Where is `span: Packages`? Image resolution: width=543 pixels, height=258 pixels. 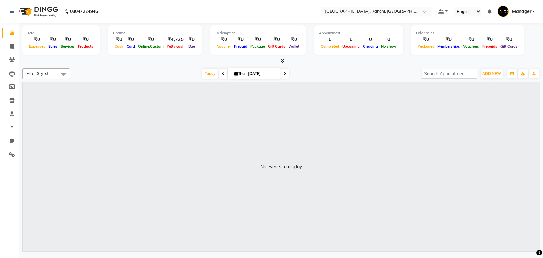 span: Packages is located at coordinates (426, 46).